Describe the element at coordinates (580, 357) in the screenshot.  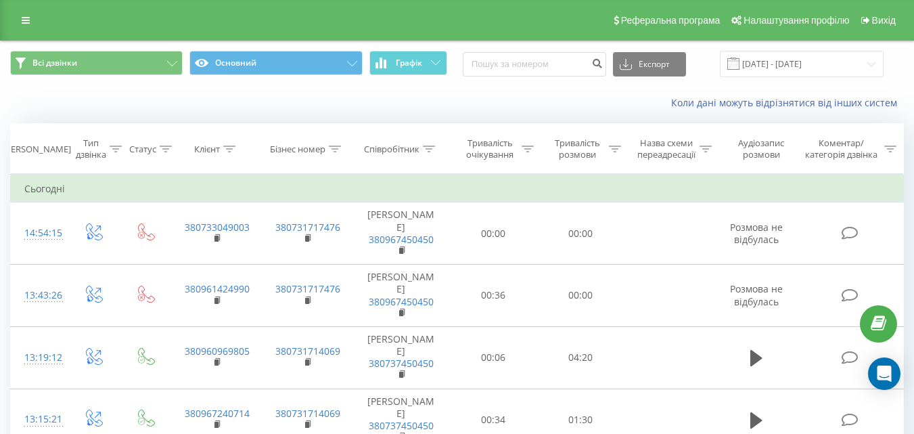
I see `td: 04:20` at that location.